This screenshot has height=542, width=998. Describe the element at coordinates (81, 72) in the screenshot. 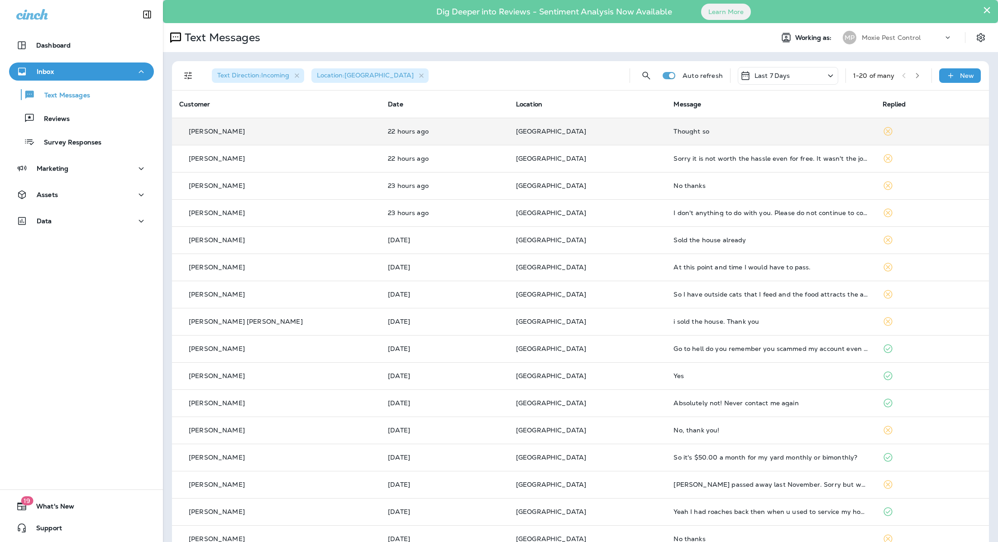

I see `button: Inbox` at that location.